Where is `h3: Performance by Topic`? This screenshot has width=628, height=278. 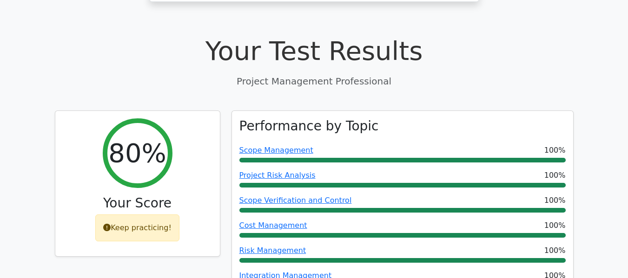
h3: Performance by Topic is located at coordinates (309, 126).